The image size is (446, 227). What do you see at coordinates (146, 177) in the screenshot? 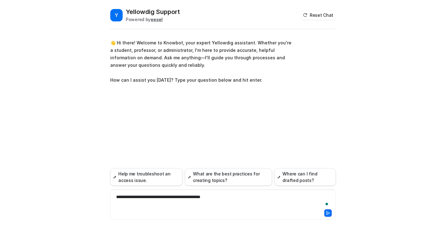
I see `button: Help me troubleshoot an access issue.` at bounding box center [146, 177].